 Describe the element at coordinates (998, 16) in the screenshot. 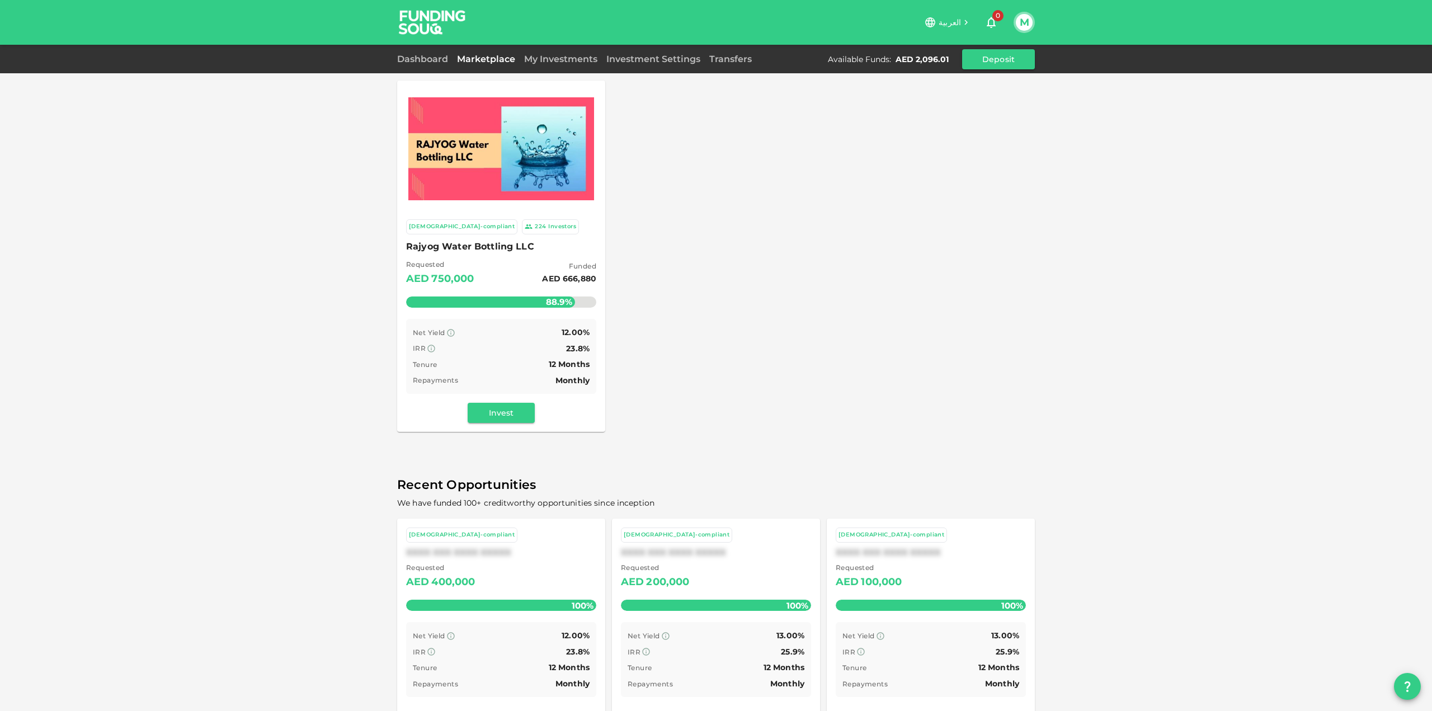

I see `span: 0` at that location.